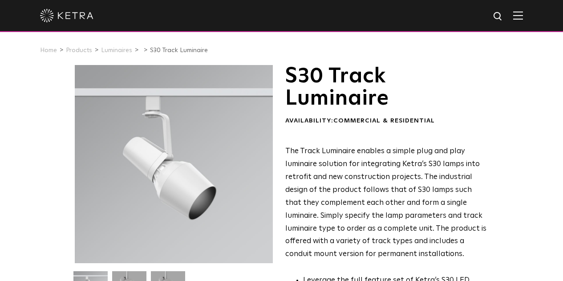  What do you see at coordinates (386, 87) in the screenshot?
I see `h1: S30 Track Luminaire` at bounding box center [386, 87].